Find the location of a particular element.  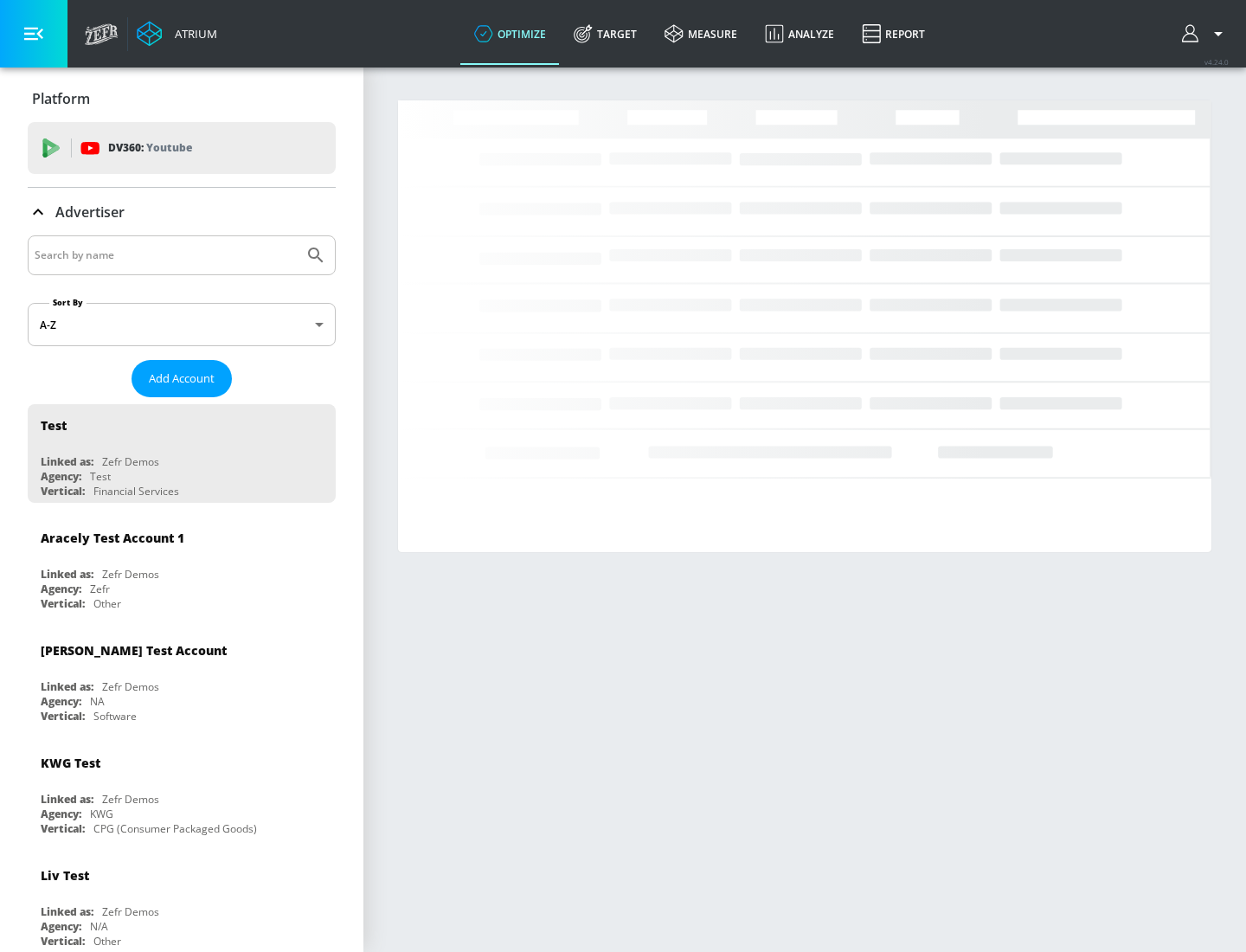

p: Platform is located at coordinates (61, 99).